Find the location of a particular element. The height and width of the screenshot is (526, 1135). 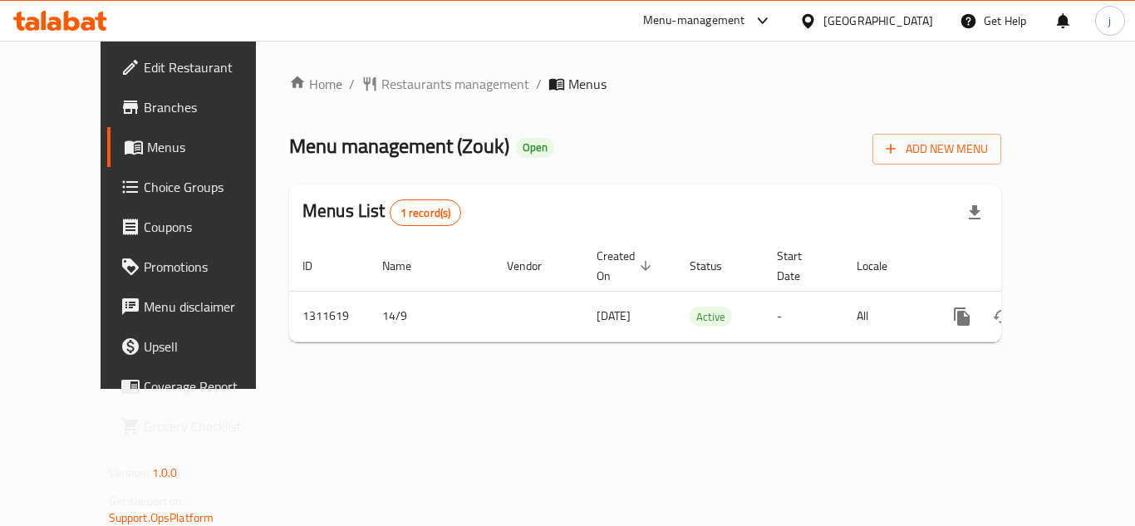

div: Open is located at coordinates (535, 148).